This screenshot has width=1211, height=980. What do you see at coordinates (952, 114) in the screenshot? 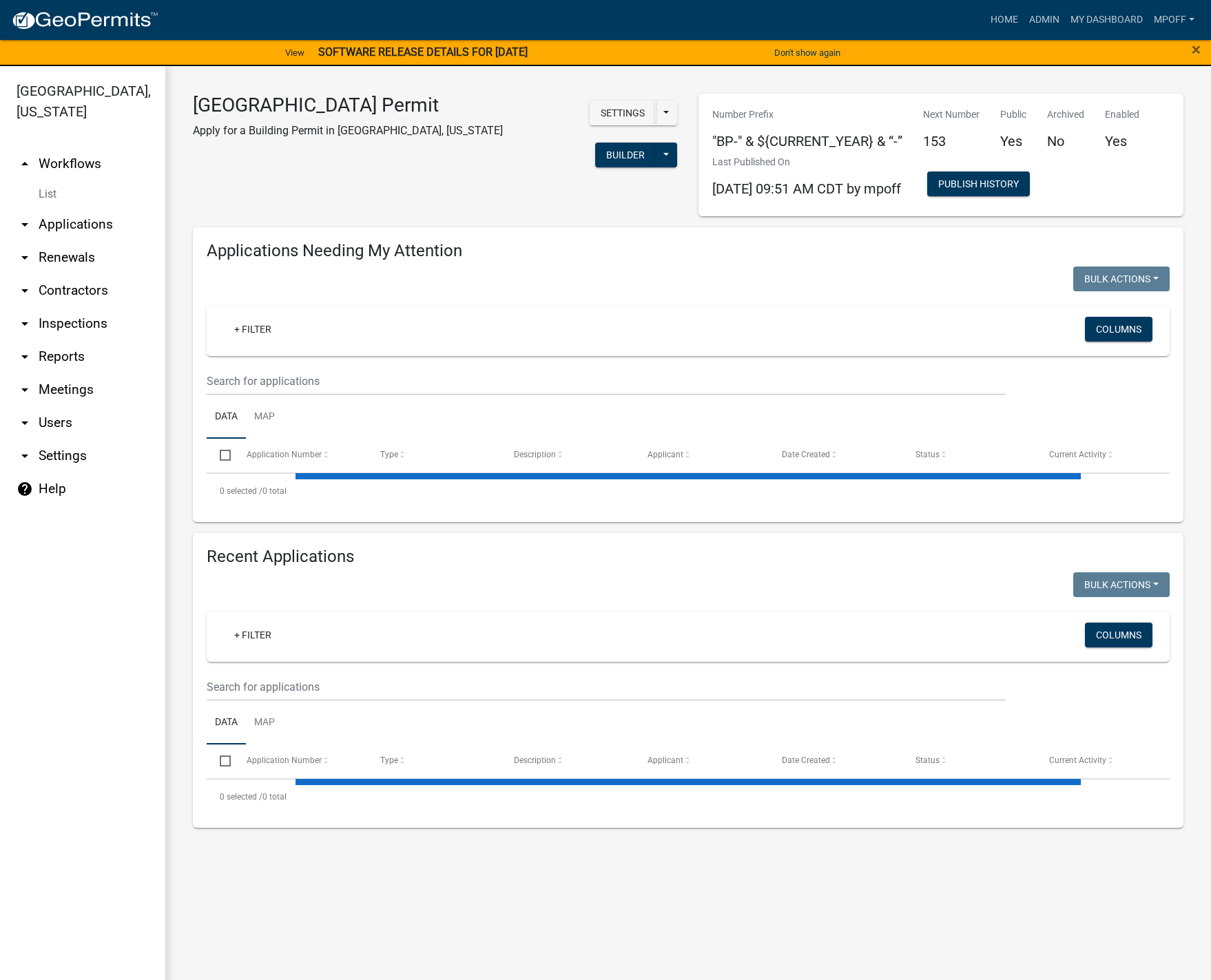
I see `p: Next Number` at bounding box center [952, 114].